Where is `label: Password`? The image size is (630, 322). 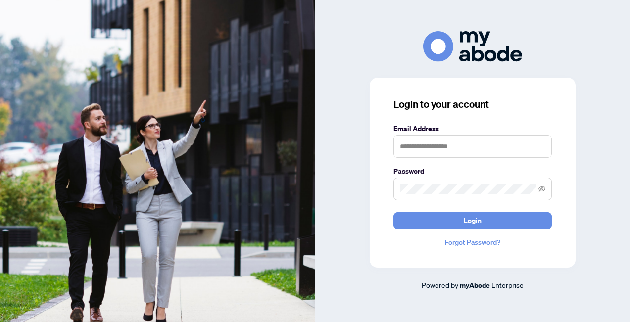
label: Password is located at coordinates (473, 171).